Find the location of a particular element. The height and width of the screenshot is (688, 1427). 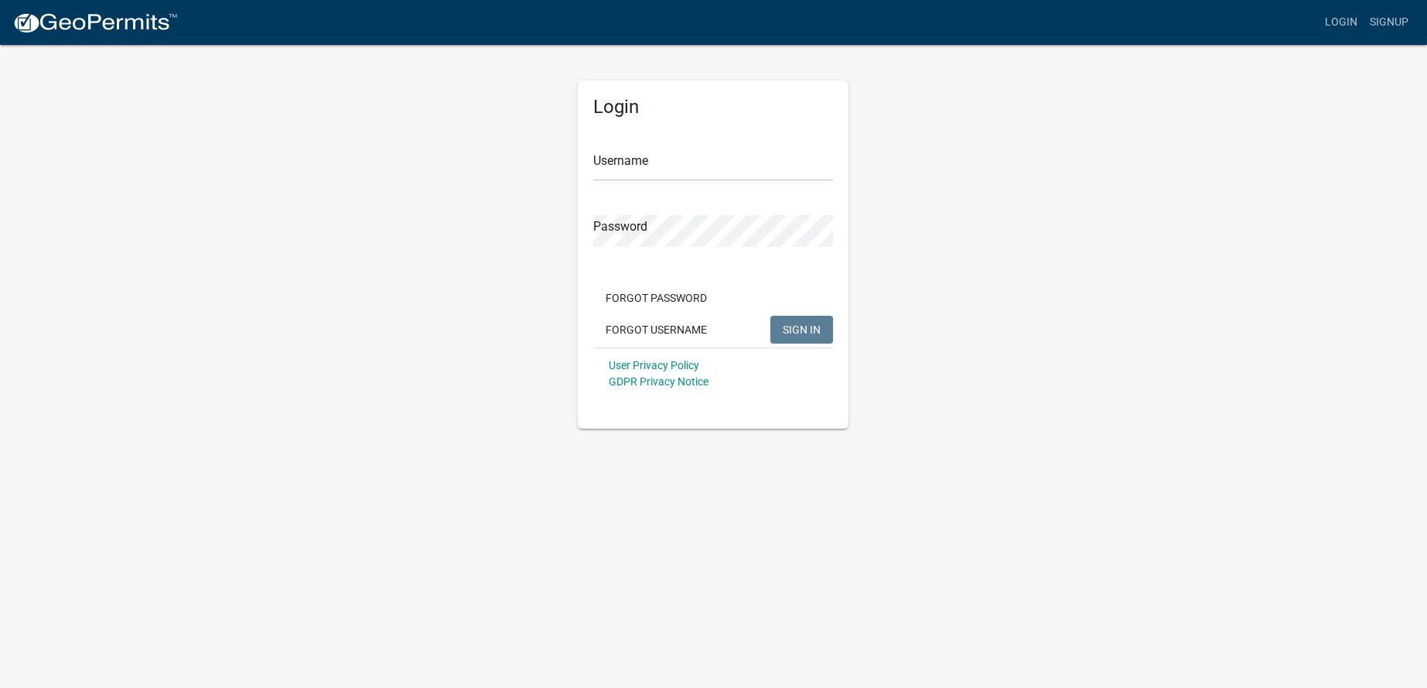

h5: Login is located at coordinates (713, 107).